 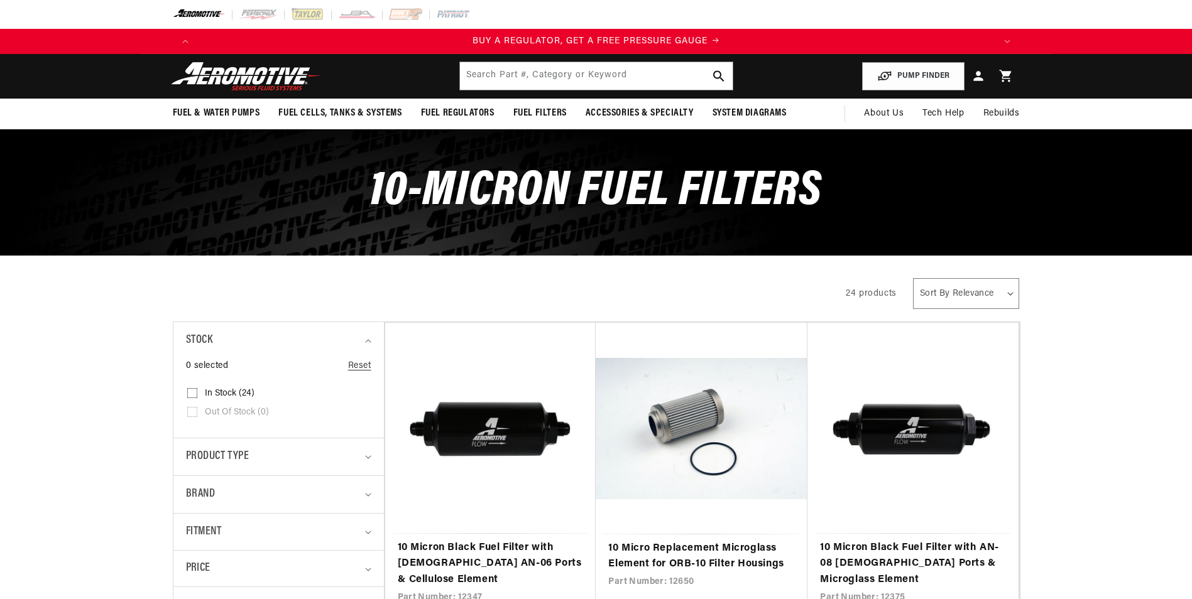 I want to click on span: System Diagrams, so click(x=750, y=113).